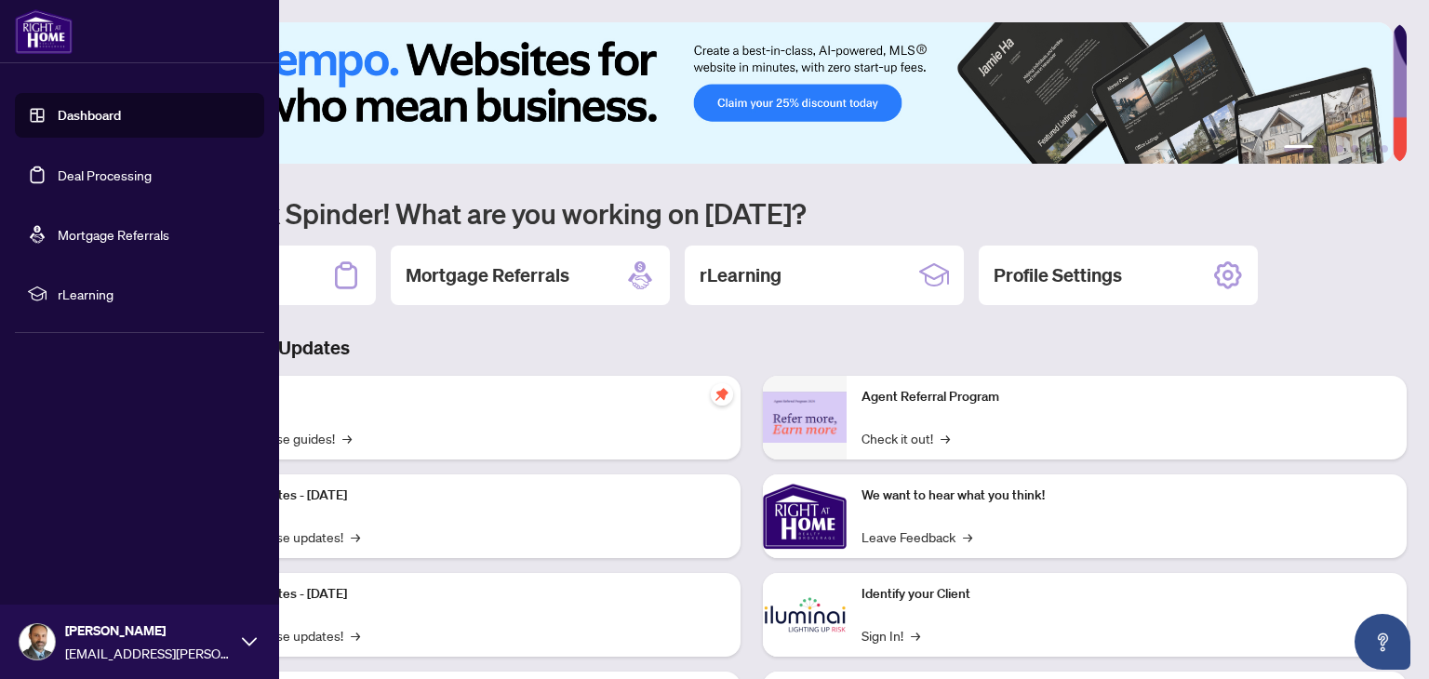  Describe the element at coordinates (1340, 149) in the screenshot. I see `button: 3` at that location.